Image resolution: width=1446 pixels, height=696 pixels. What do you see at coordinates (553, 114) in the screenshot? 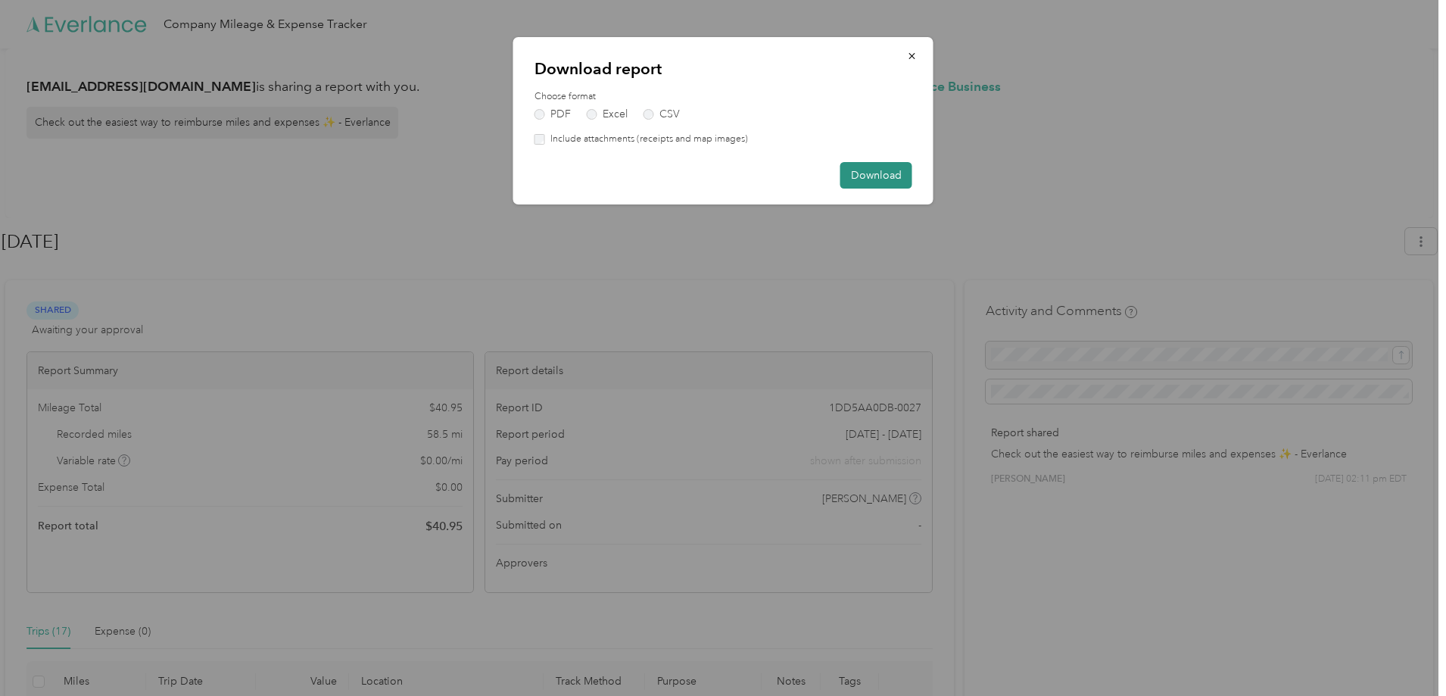
I see `label: PDF` at bounding box center [553, 114].